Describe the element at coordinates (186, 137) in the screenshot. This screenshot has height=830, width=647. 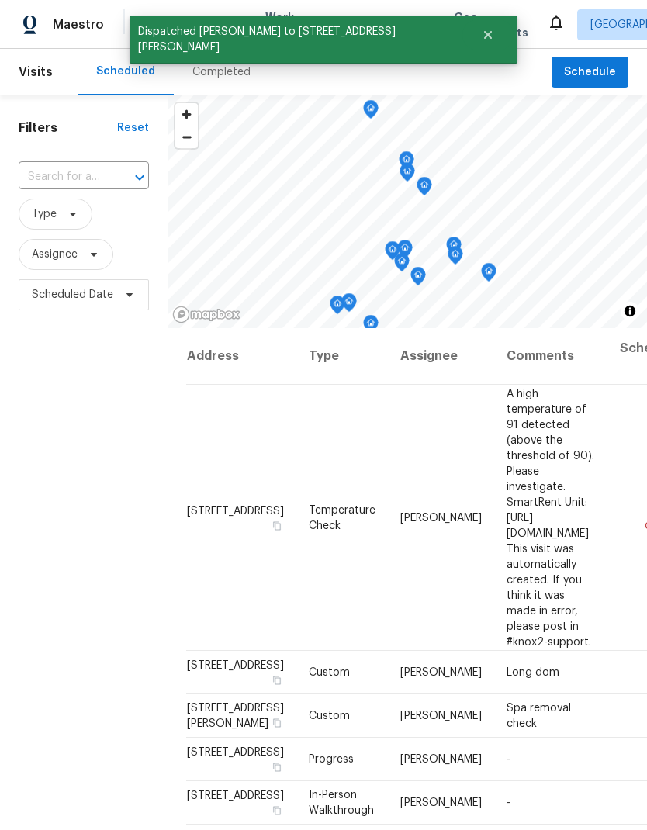
I see `span: Zoom out` at that location.